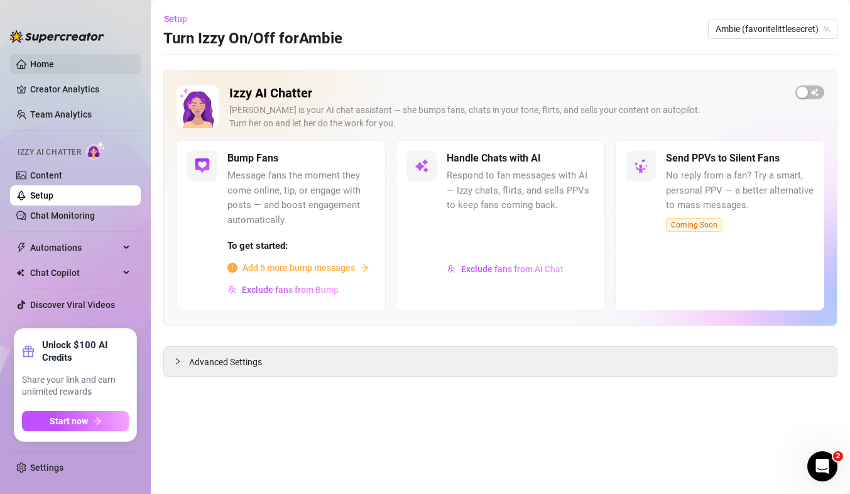  Describe the element at coordinates (232, 268) in the screenshot. I see `span: info-circle` at that location.